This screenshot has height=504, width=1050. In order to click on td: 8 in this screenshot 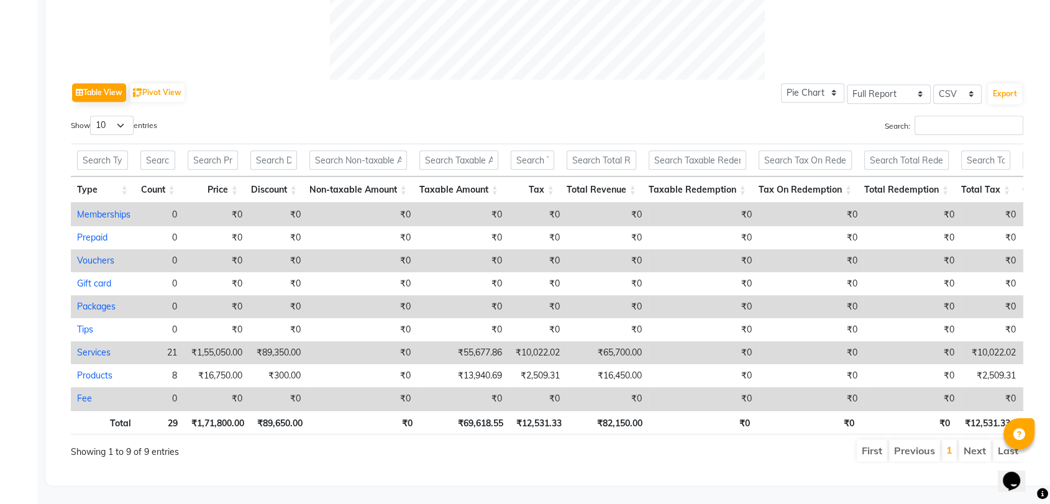, I will do `click(160, 375)`.